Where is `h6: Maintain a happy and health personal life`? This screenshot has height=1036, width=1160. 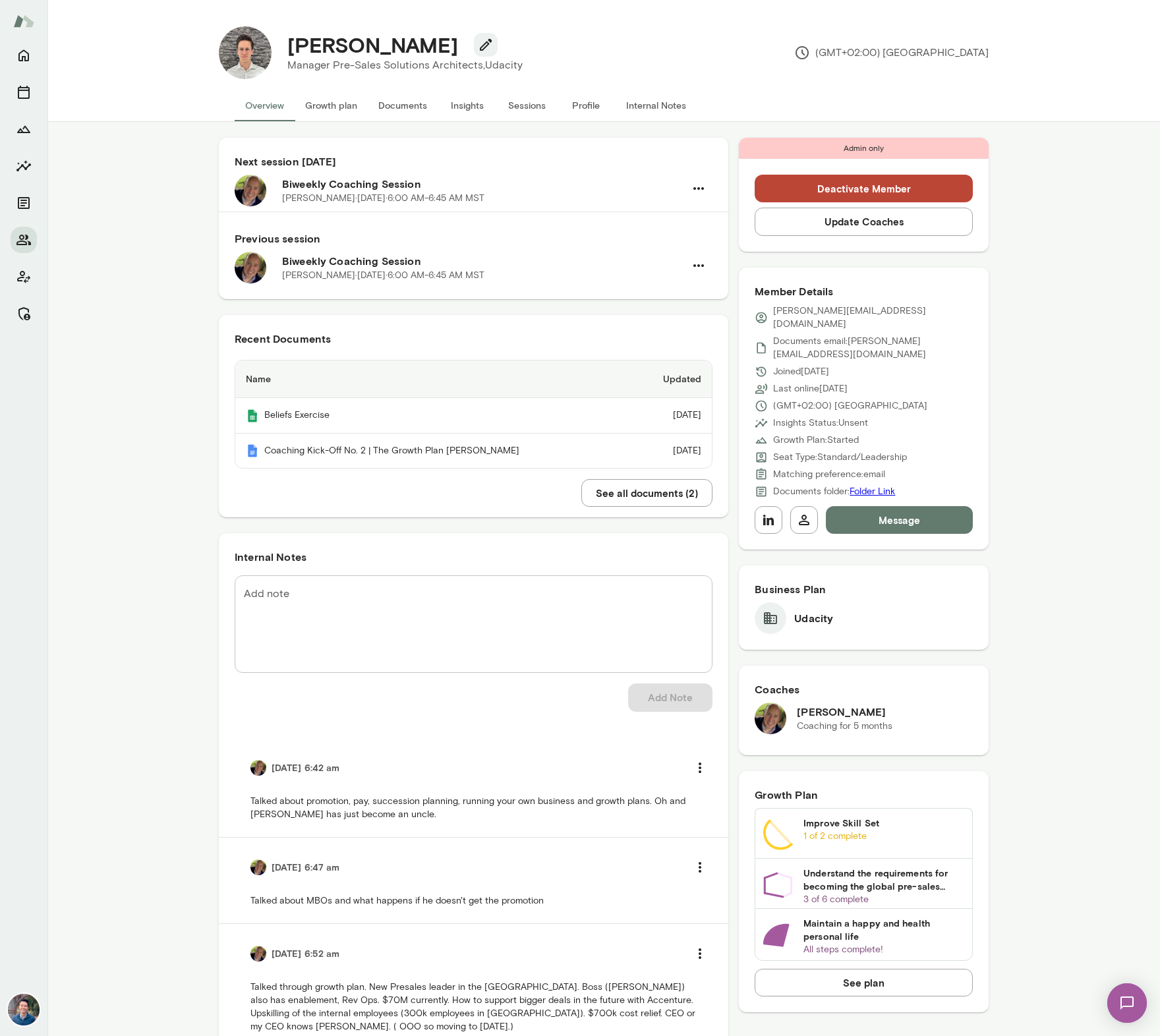 h6: Maintain a happy and health personal life is located at coordinates (883, 930).